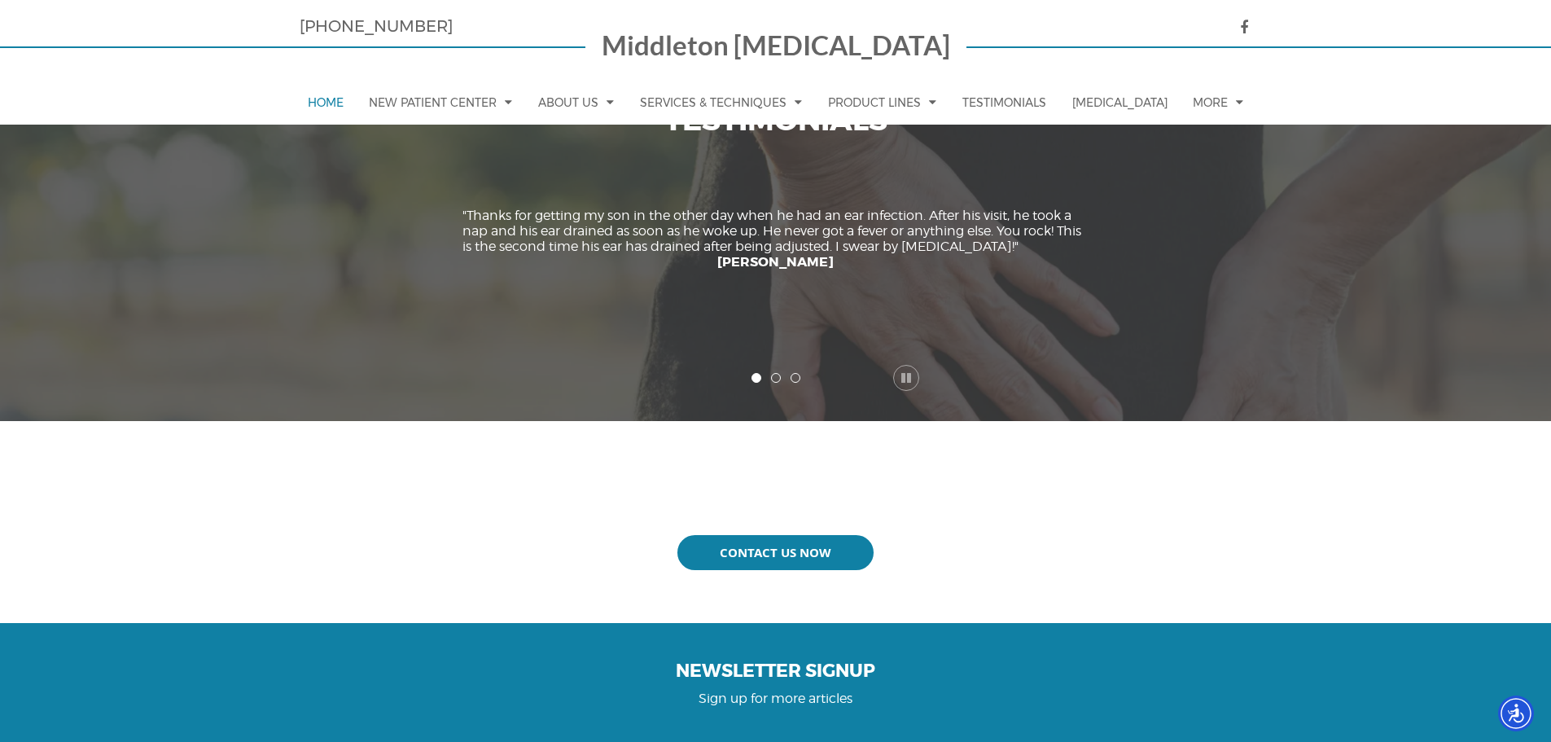 This screenshot has height=742, width=1551. I want to click on a: 3, so click(796, 378).